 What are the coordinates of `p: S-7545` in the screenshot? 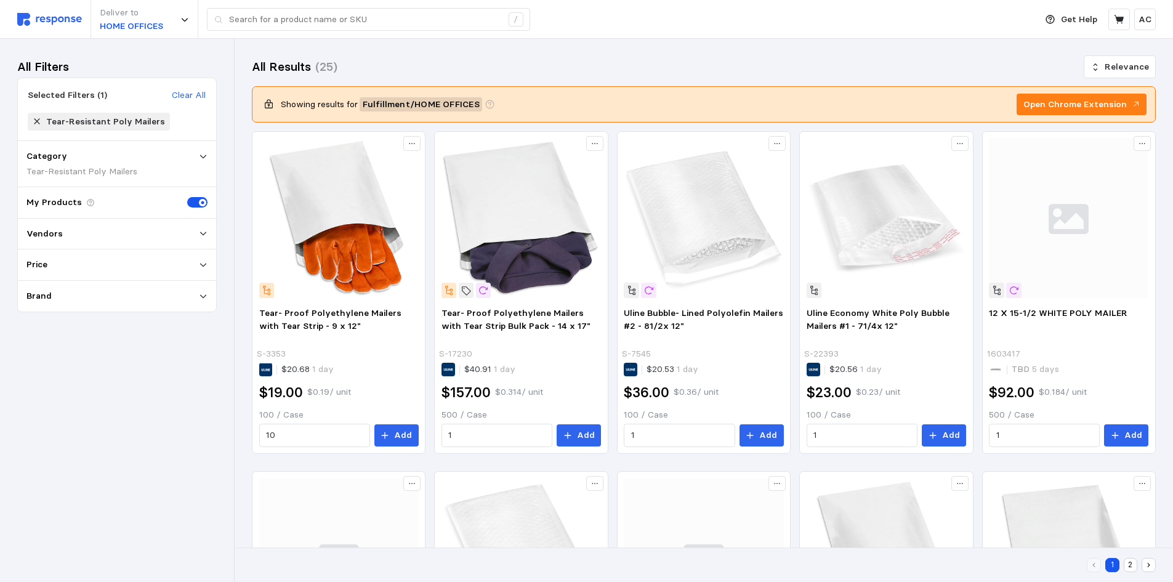 It's located at (636, 354).